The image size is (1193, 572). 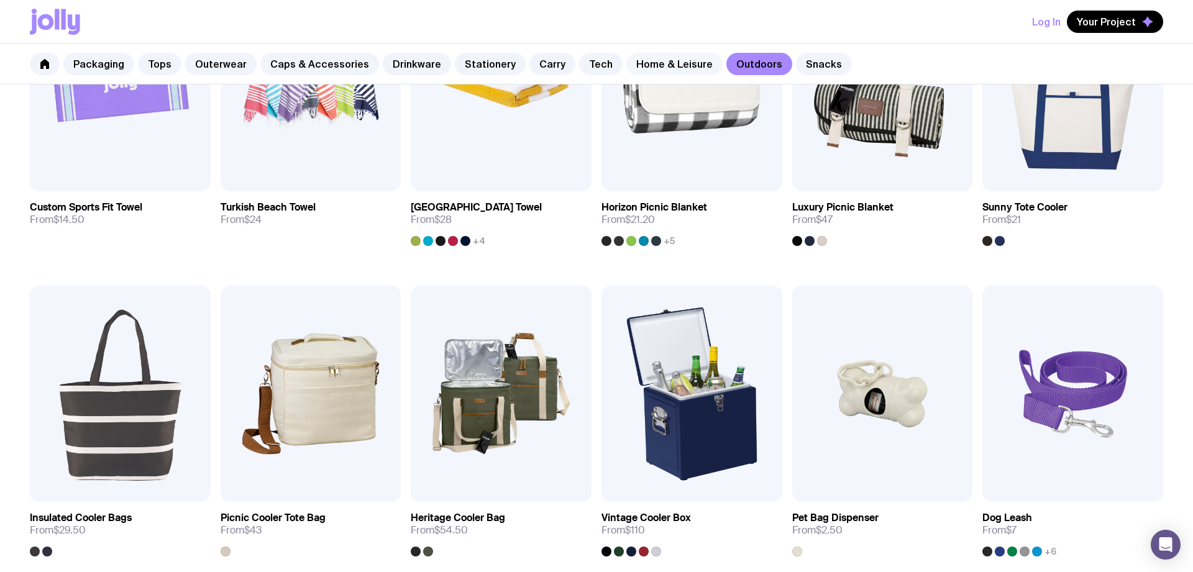 I want to click on h3: Insulated Cooler Bags, so click(x=81, y=518).